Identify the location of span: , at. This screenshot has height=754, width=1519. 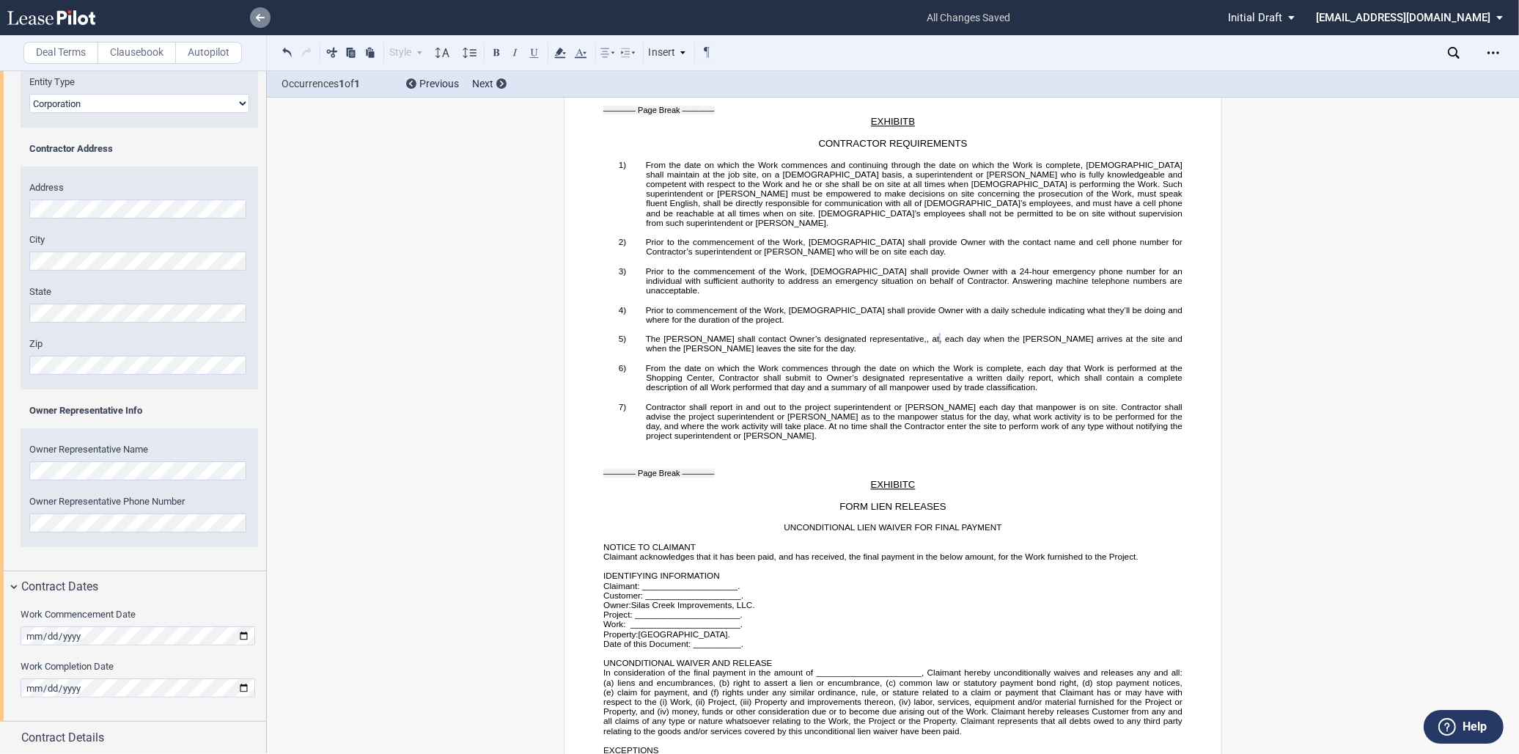
(933, 339).